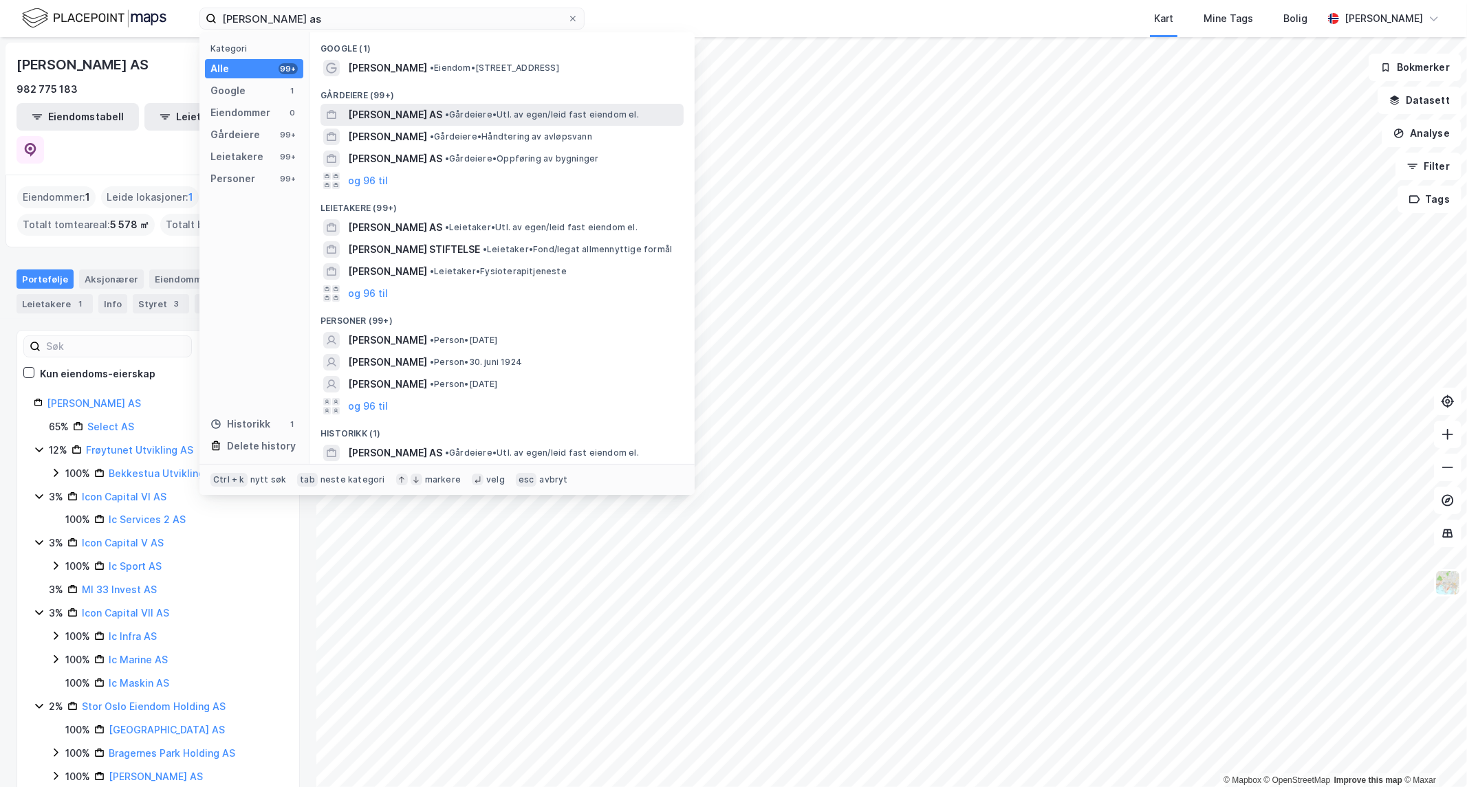  What do you see at coordinates (541, 228) in the screenshot?
I see `span: Leietaker • Utl. av egen/leid fast eiendom el.` at bounding box center [541, 228].